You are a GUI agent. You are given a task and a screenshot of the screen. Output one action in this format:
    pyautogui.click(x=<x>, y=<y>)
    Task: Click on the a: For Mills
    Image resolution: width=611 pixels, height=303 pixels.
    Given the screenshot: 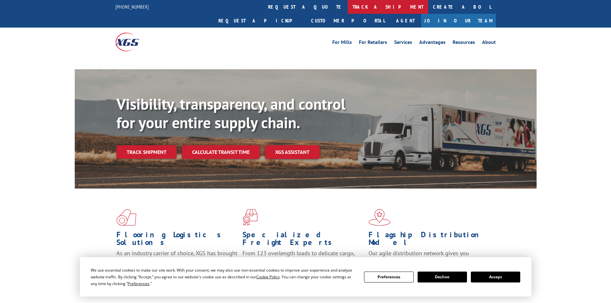 What is the action you would take?
    pyautogui.click(x=342, y=43)
    